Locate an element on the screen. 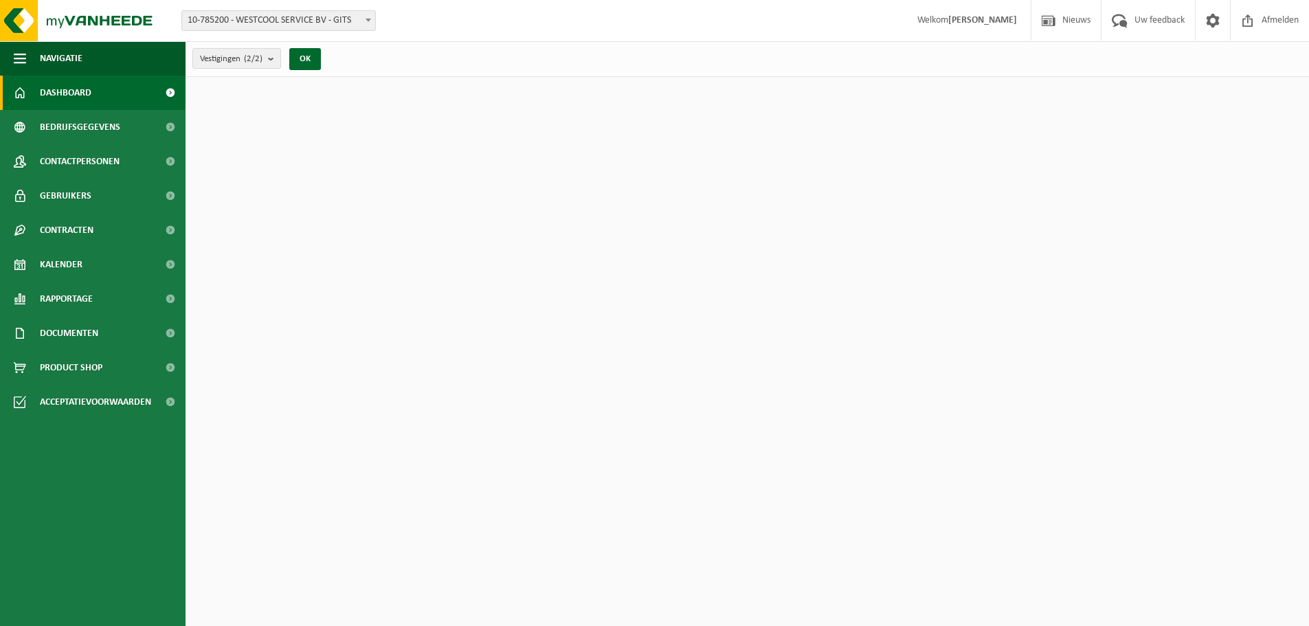  span: Dashboard is located at coordinates (65, 93).